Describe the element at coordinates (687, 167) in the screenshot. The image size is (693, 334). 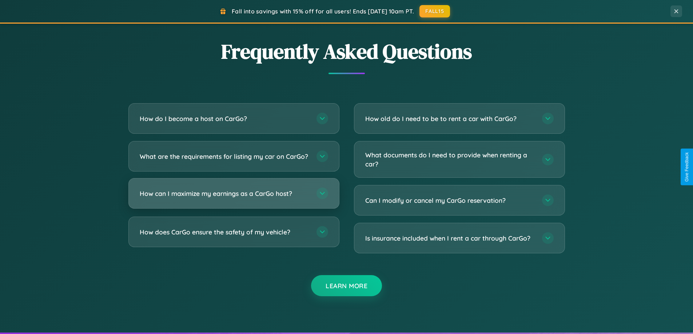
I see `div: Give Feedback` at that location.